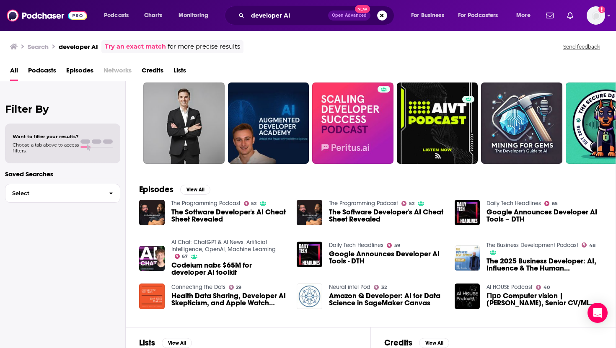  I want to click on a: All, so click(14, 72).